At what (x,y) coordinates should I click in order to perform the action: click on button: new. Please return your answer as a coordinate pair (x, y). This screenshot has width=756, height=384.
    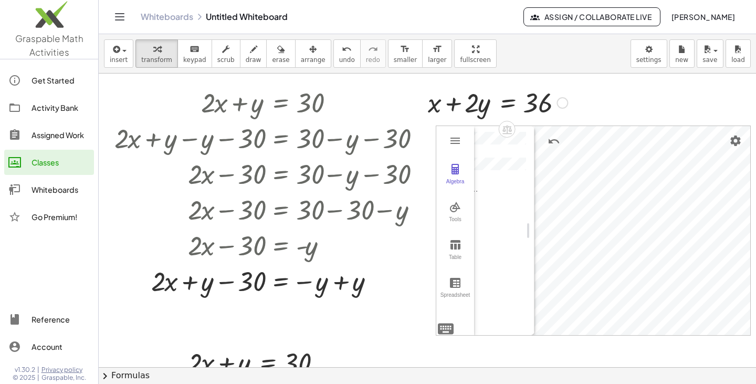
    Looking at the image, I should click on (682, 54).